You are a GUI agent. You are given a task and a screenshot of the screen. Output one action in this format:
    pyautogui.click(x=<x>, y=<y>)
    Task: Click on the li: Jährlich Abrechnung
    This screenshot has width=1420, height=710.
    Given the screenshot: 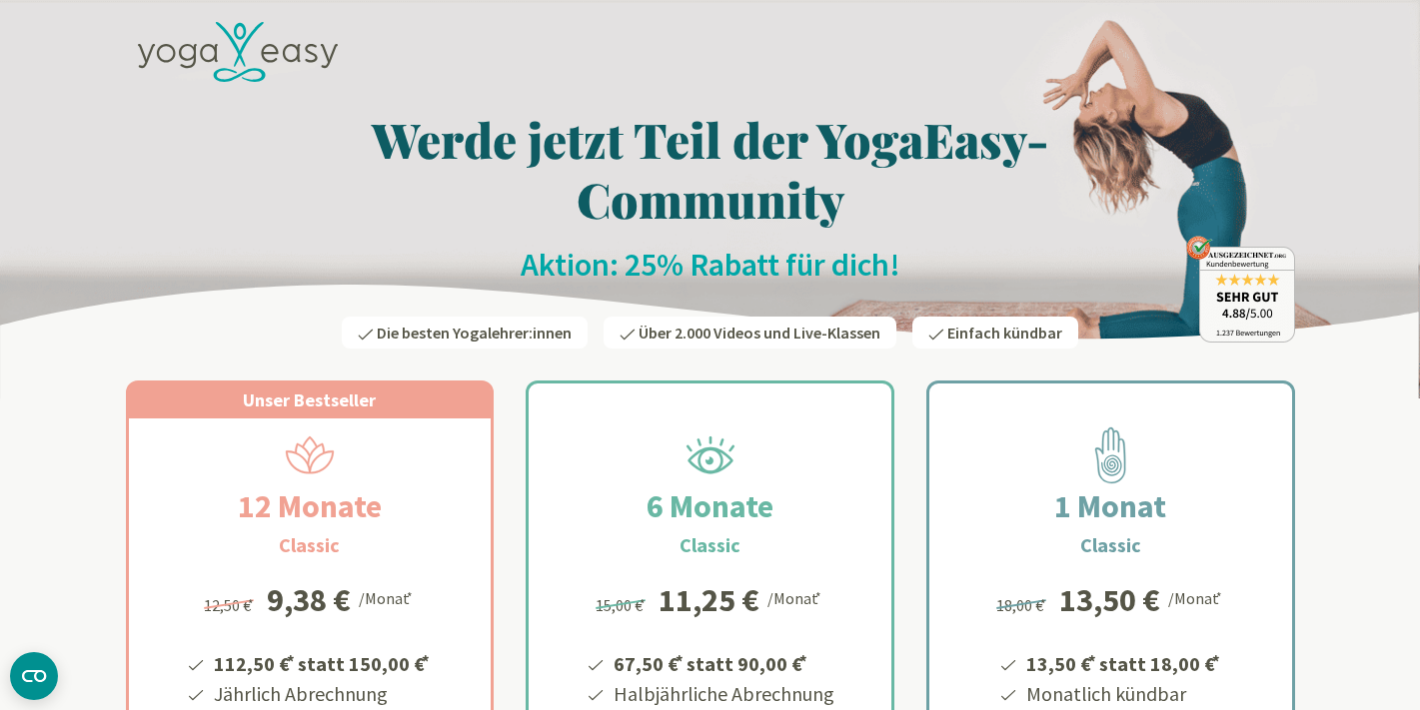 What is the action you would take?
    pyautogui.click(x=322, y=694)
    